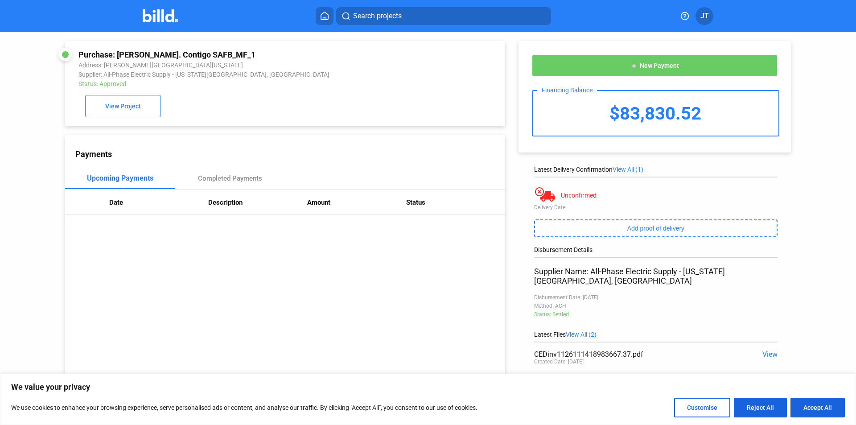 The image size is (856, 425). I want to click on span: New Payment, so click(659, 66).